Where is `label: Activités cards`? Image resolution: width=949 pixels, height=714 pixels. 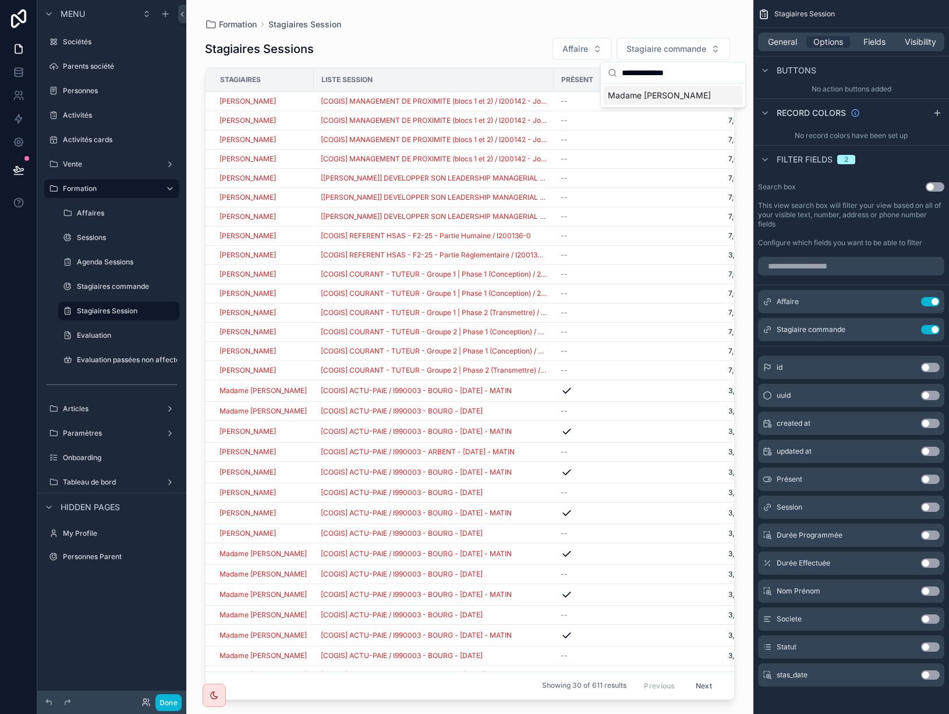 label: Activités cards is located at coordinates (120, 140).